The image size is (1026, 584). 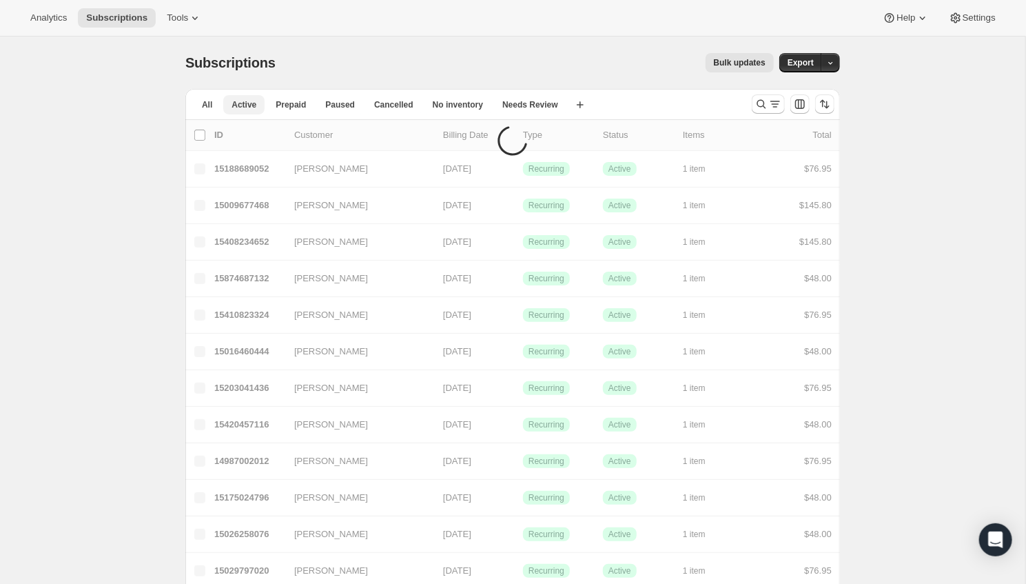 I want to click on span: Paused, so click(x=340, y=105).